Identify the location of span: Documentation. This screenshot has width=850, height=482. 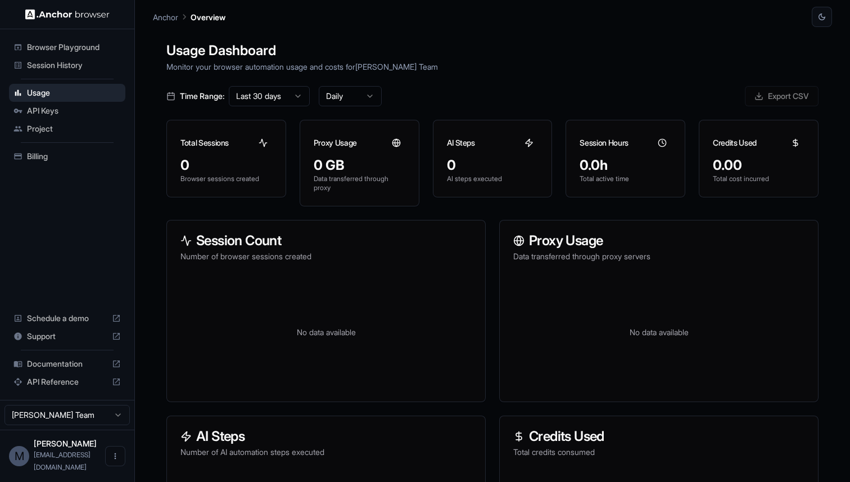
(67, 364).